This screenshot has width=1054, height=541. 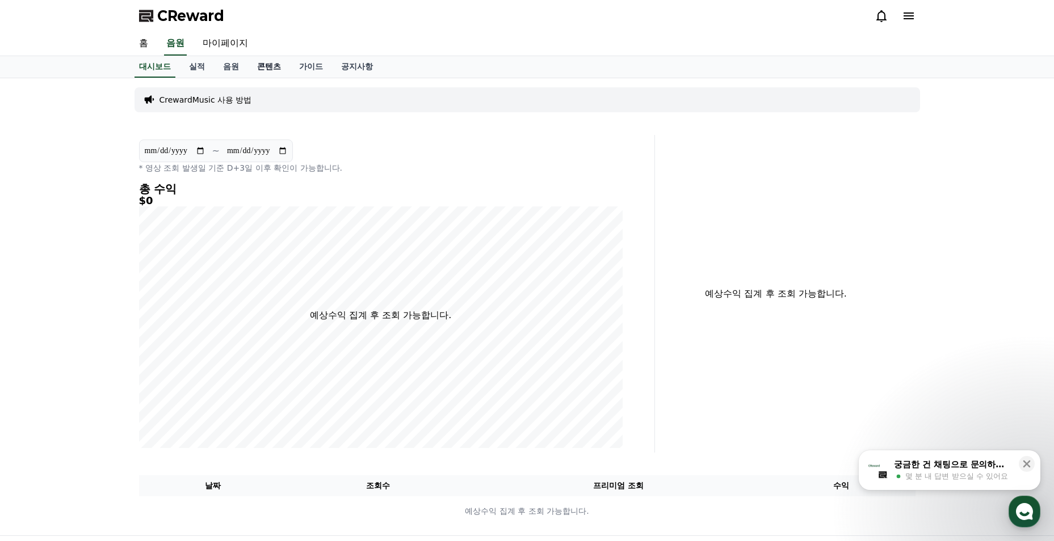 What do you see at coordinates (381, 201) in the screenshot?
I see `h5: $0` at bounding box center [381, 201].